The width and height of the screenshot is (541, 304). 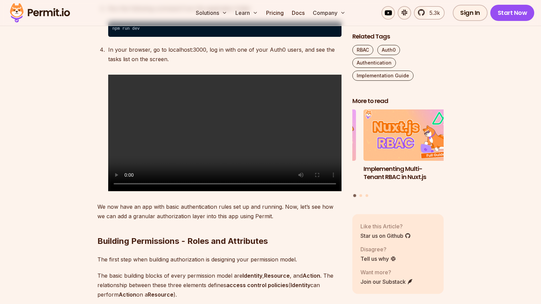 What do you see at coordinates (429, 13) in the screenshot?
I see `a: 5.3k` at bounding box center [429, 13].